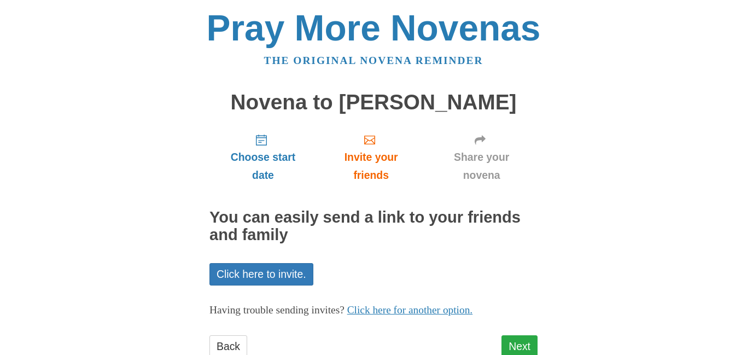 This screenshot has height=355, width=747. What do you see at coordinates (481, 157) in the screenshot?
I see `a: Share your novena` at bounding box center [481, 157].